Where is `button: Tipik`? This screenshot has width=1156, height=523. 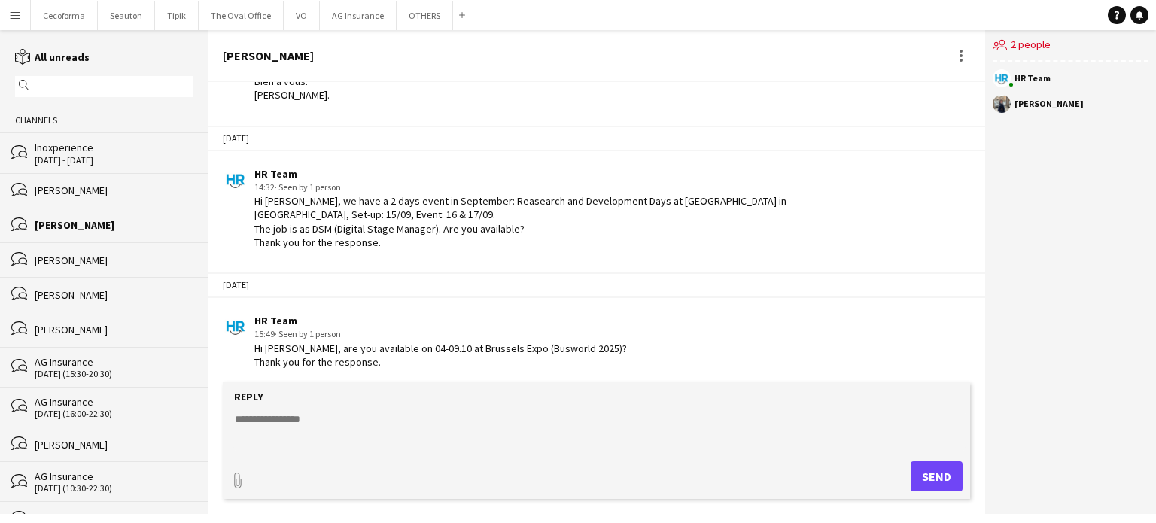
button: Tipik is located at coordinates (177, 15).